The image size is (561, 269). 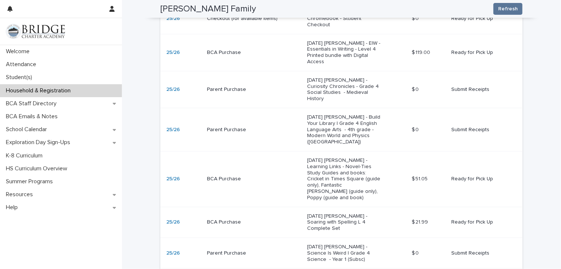 I want to click on p: BCA Staff Directory, so click(x=33, y=104).